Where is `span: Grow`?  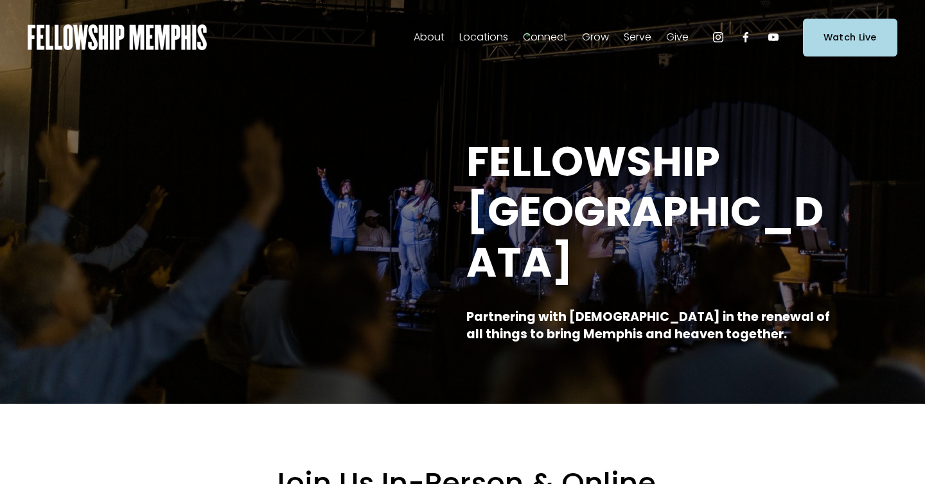
span: Grow is located at coordinates (596, 37).